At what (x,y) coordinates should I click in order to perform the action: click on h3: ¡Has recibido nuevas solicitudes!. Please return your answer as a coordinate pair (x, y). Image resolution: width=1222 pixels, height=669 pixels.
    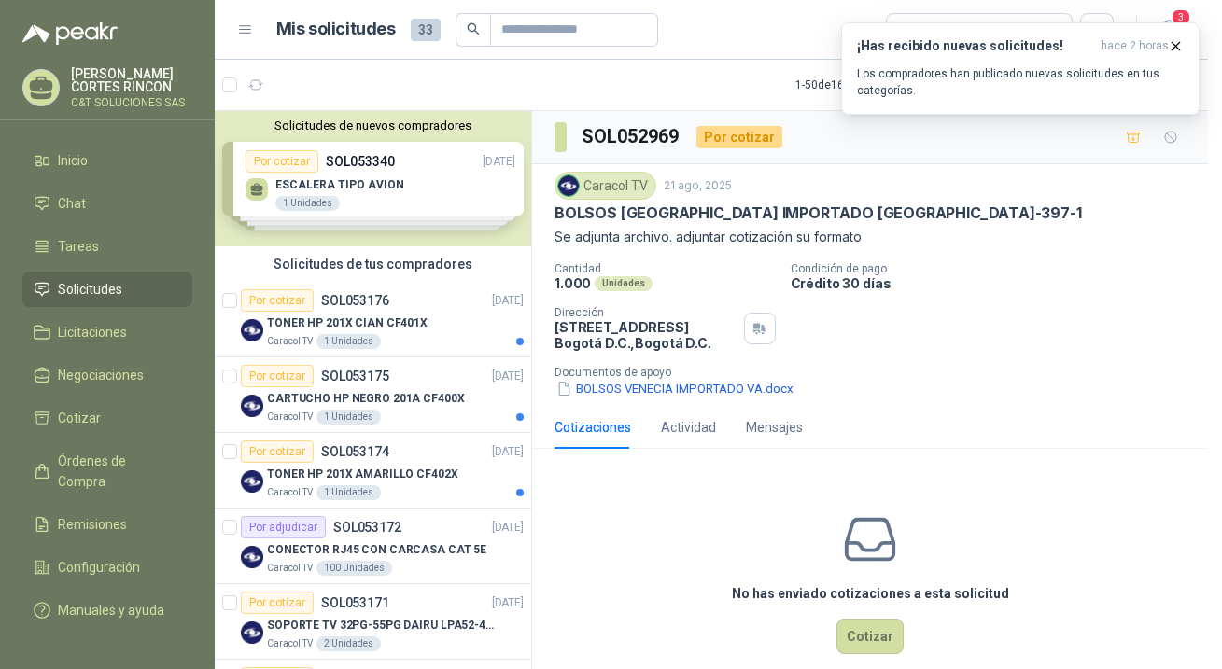
    Looking at the image, I should click on (974, 46).